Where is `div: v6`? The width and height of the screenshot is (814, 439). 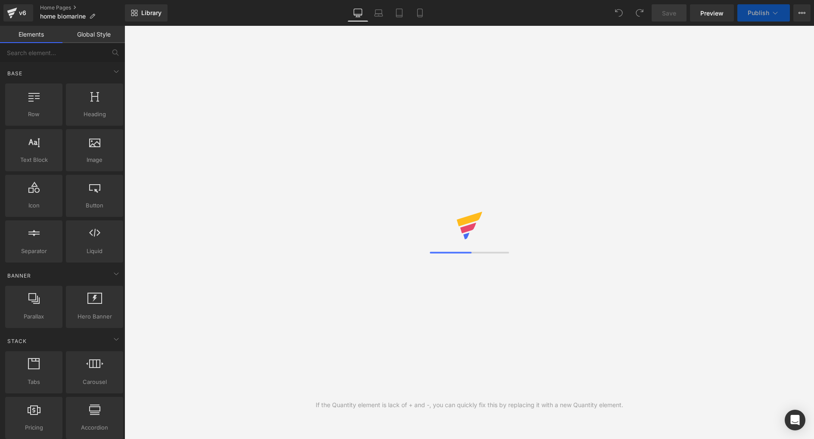
div: v6 is located at coordinates (22, 13).